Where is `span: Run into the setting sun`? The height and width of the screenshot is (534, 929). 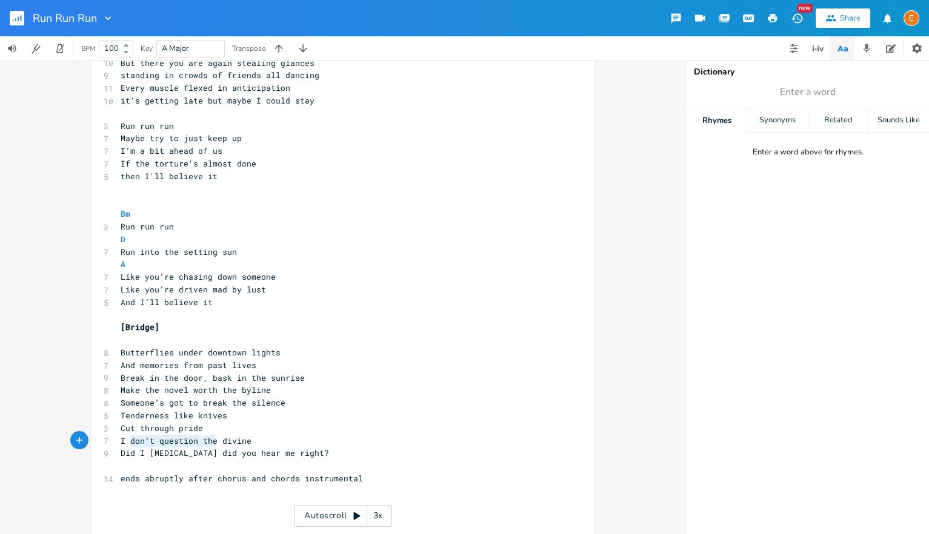
span: Run into the setting sun is located at coordinates (179, 252).